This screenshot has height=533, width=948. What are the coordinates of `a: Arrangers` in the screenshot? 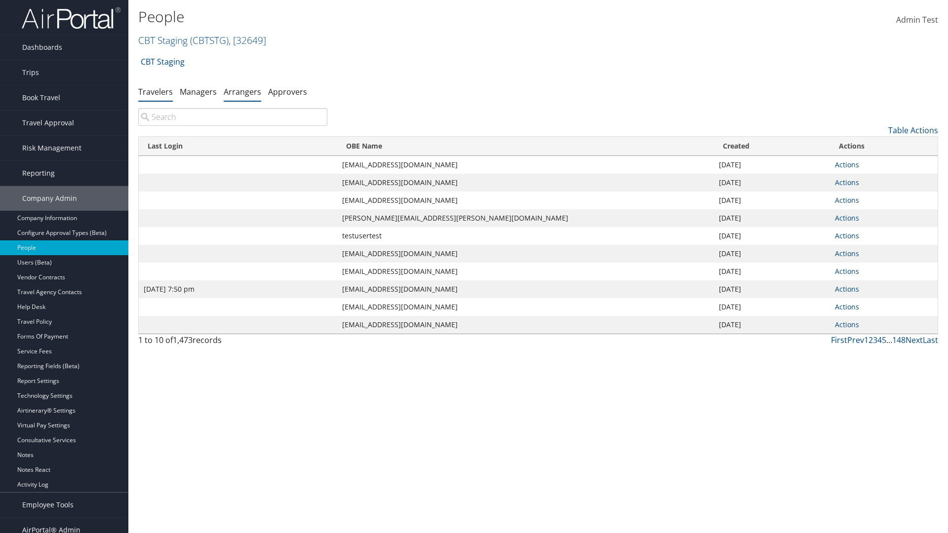 It's located at (242, 92).